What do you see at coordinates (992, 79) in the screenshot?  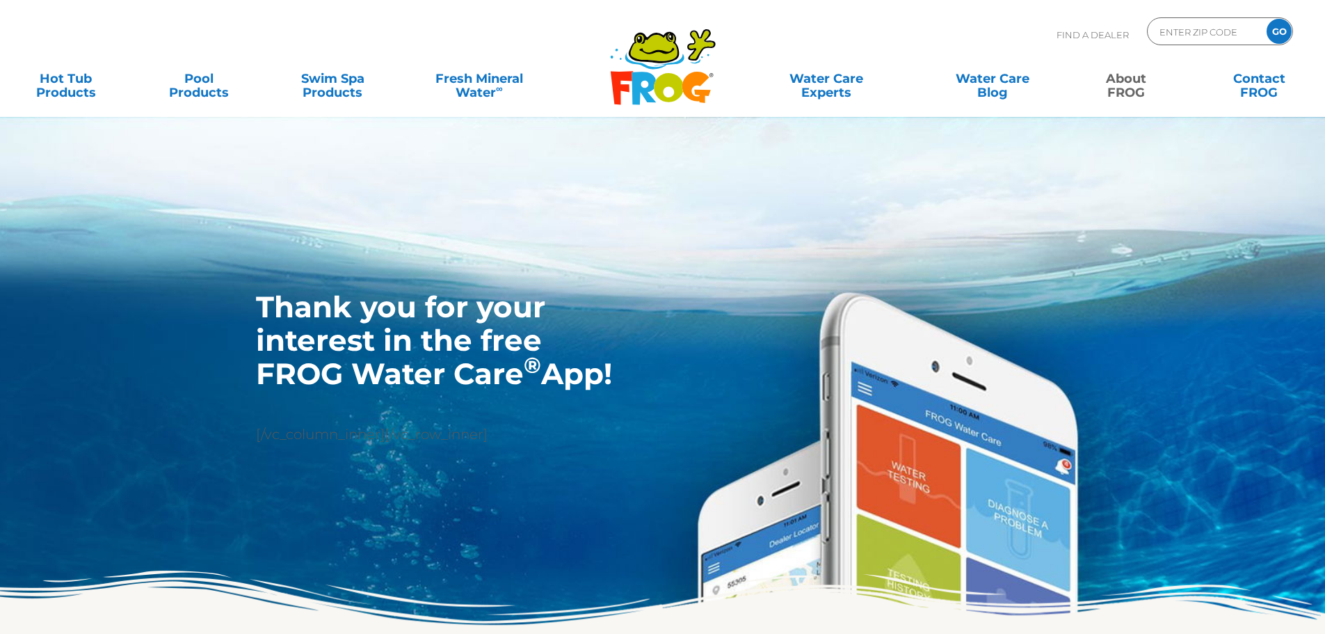 I see `a: Water CareBlog` at bounding box center [992, 79].